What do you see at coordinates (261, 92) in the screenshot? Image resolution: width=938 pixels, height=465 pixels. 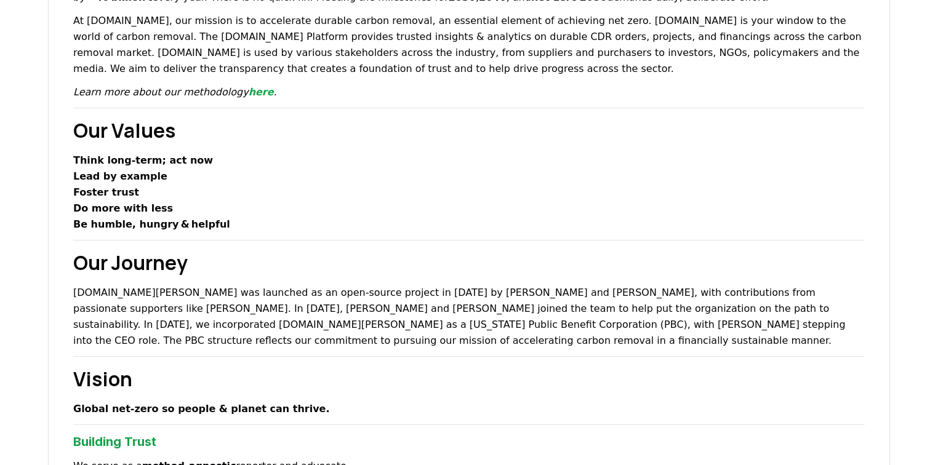 I see `a: here` at bounding box center [261, 92].